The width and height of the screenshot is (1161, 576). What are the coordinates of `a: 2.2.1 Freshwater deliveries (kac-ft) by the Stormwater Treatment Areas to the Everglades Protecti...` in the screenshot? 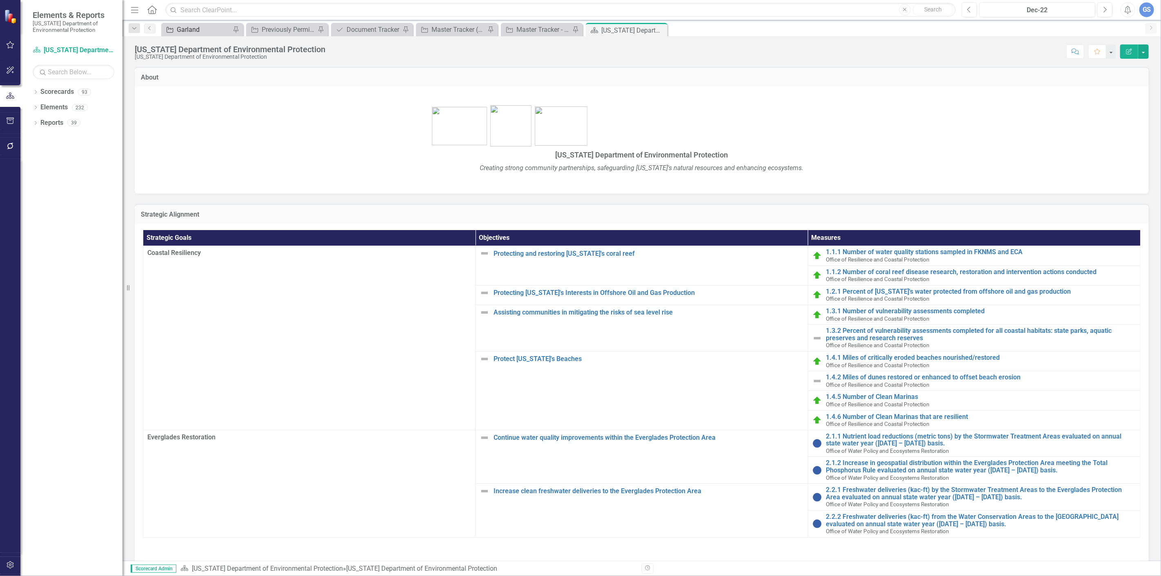 It's located at (981, 493).